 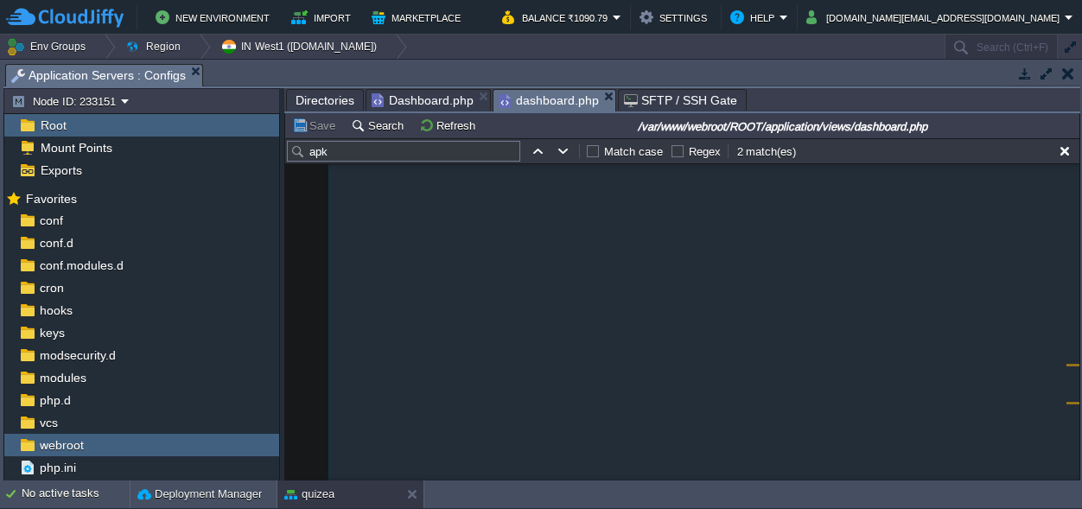 What do you see at coordinates (754, 17) in the screenshot?
I see `button: Help` at bounding box center [754, 17].